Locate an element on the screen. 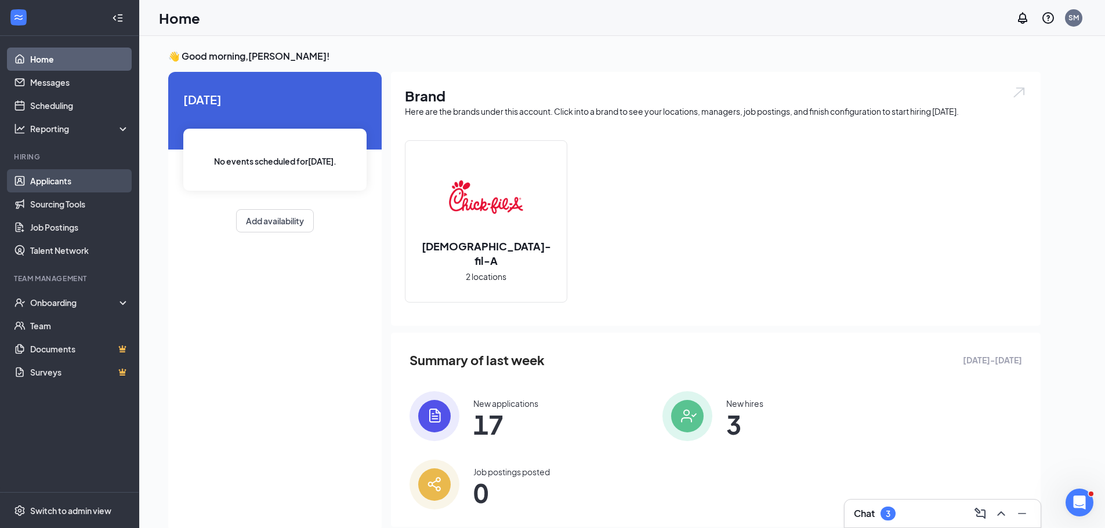 This screenshot has width=1105, height=528. a: Messages is located at coordinates (79, 82).